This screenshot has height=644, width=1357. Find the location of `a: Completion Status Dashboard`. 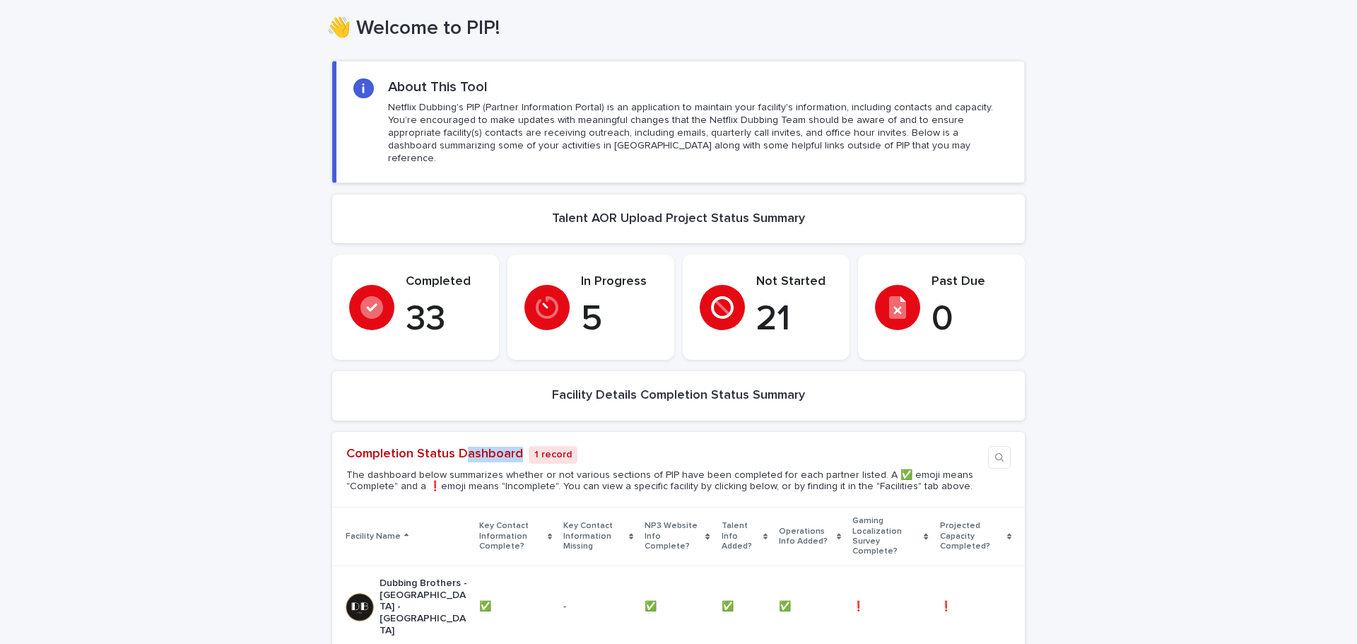

a: Completion Status Dashboard is located at coordinates (435, 454).